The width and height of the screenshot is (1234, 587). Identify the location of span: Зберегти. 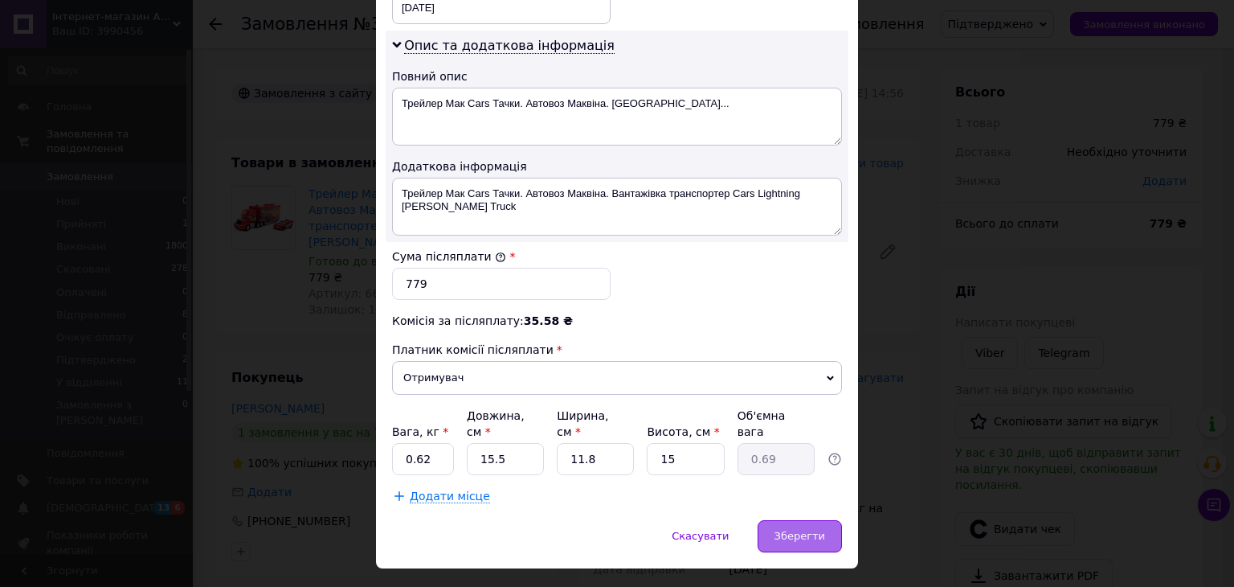
(800, 535).